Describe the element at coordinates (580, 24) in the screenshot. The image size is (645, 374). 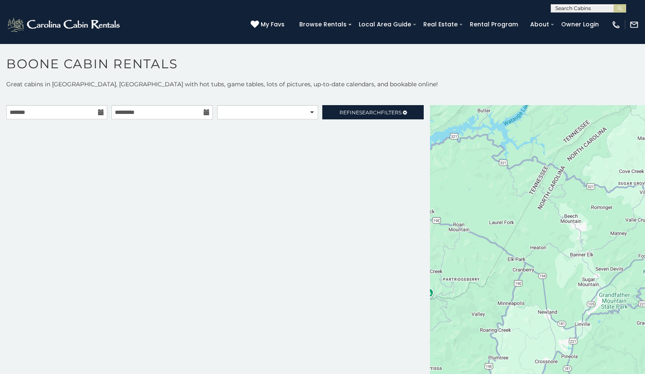
I see `a: Owner Login` at that location.